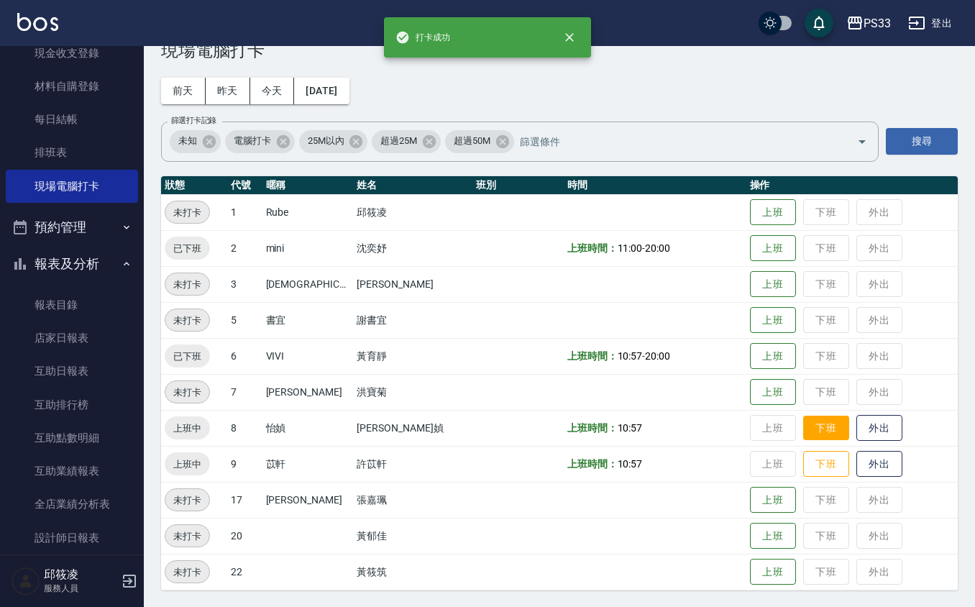 This screenshot has height=607, width=975. What do you see at coordinates (334, 142) in the screenshot?
I see `div: 25M以內` at bounding box center [334, 142].